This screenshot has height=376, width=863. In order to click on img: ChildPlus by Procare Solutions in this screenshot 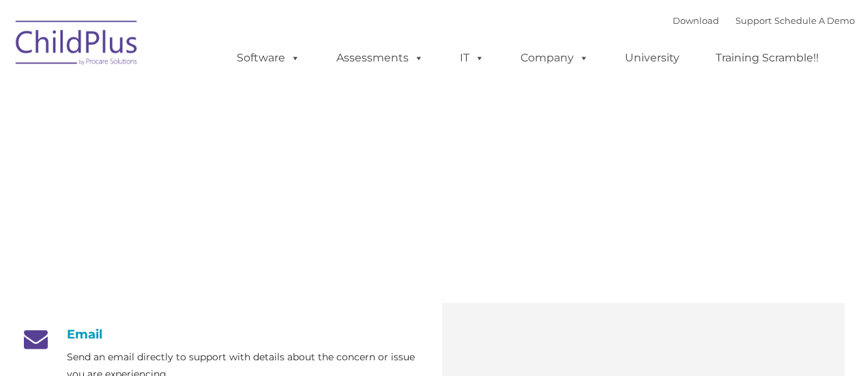, I will do `click(77, 45)`.